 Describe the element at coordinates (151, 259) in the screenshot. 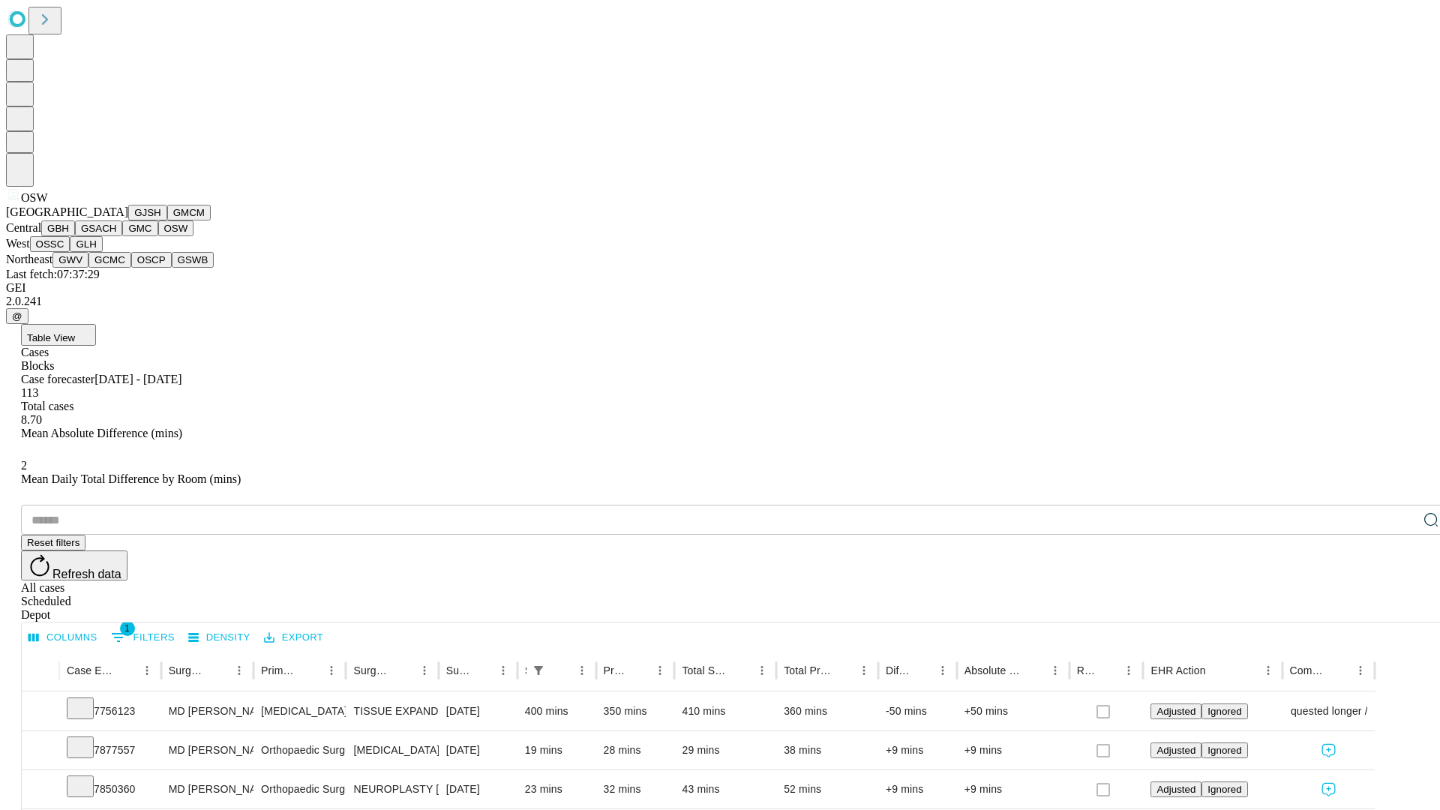

I see `button: OSCP` at that location.